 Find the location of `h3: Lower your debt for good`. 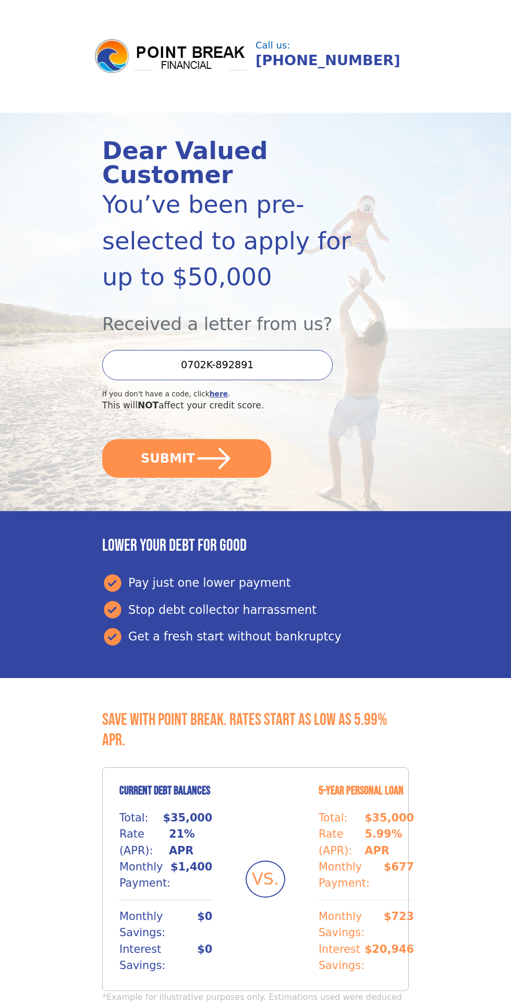

h3: Lower your debt for good is located at coordinates (256, 546).